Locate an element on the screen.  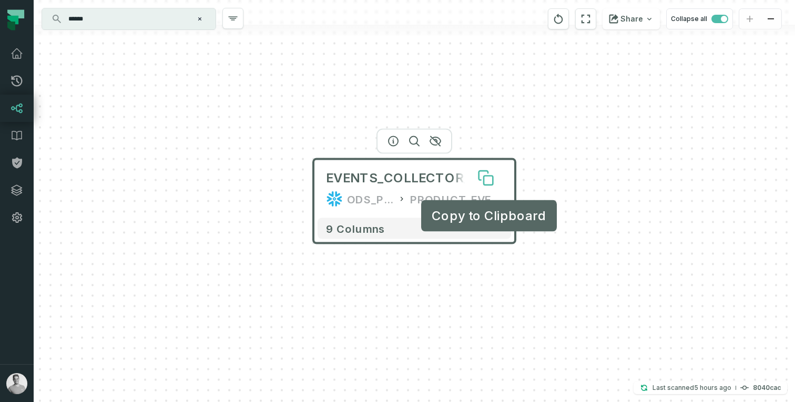
img: avatar of Roy Tzuberi is located at coordinates (17, 384).